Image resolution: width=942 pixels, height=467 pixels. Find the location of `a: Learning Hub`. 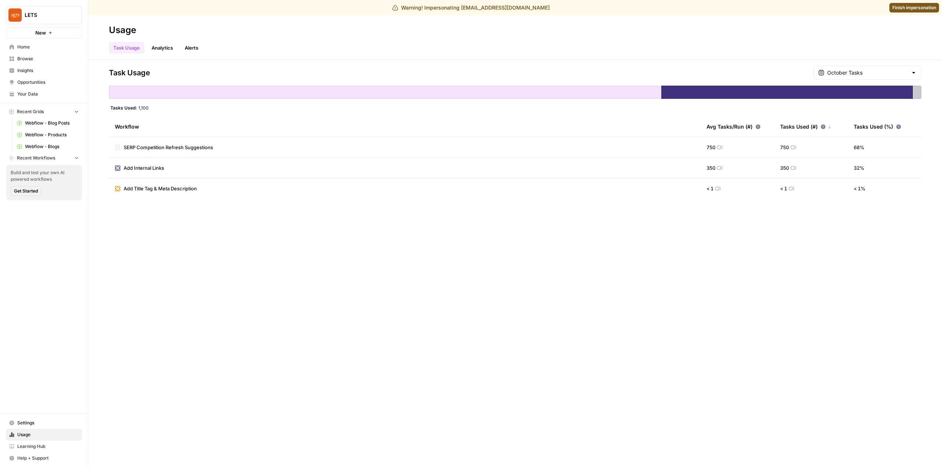

a: Learning Hub is located at coordinates (44, 447).